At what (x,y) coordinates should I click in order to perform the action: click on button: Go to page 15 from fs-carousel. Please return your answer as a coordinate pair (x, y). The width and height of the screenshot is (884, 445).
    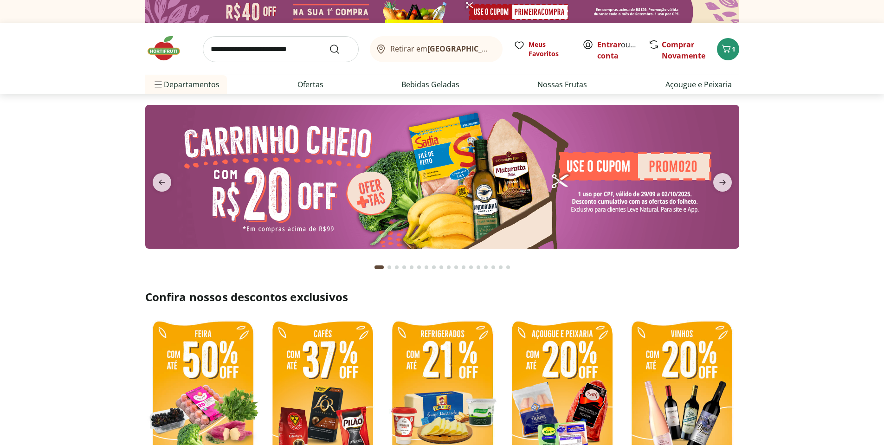
    Looking at the image, I should click on (486, 267).